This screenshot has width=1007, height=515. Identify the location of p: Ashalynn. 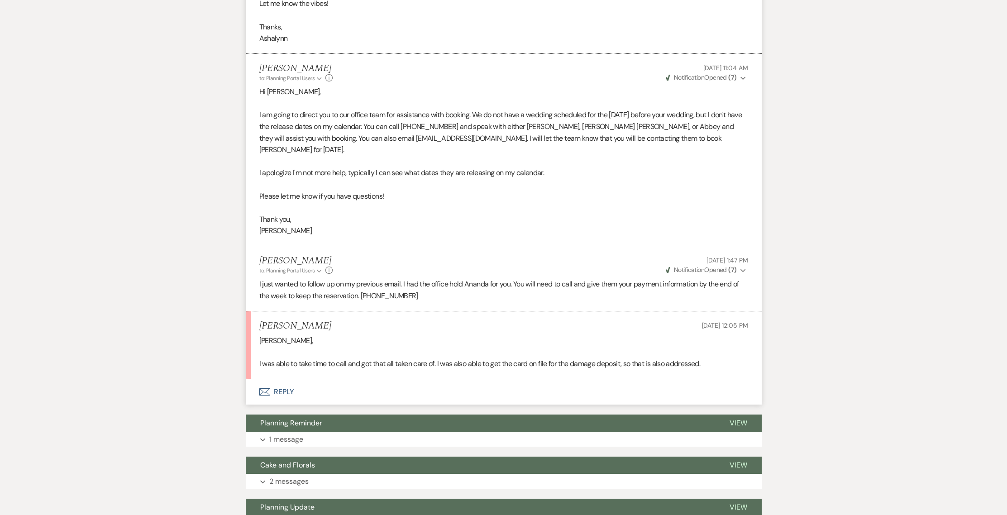
(504, 38).